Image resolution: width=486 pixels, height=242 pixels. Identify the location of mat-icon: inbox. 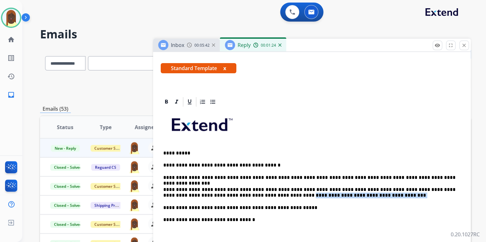
(11, 95).